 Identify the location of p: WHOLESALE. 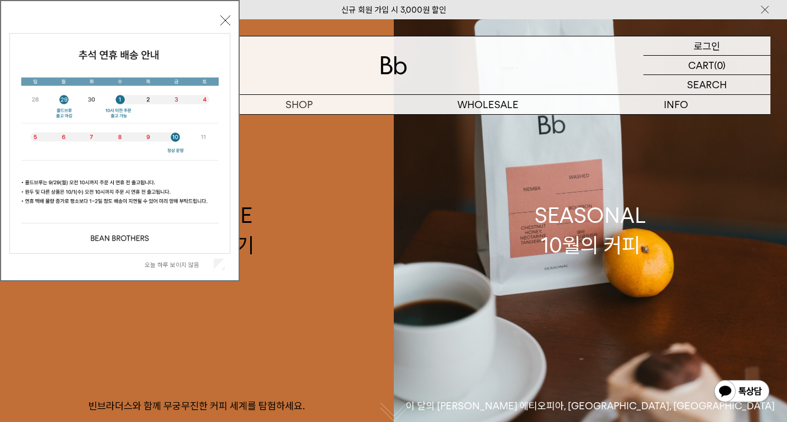
(488, 104).